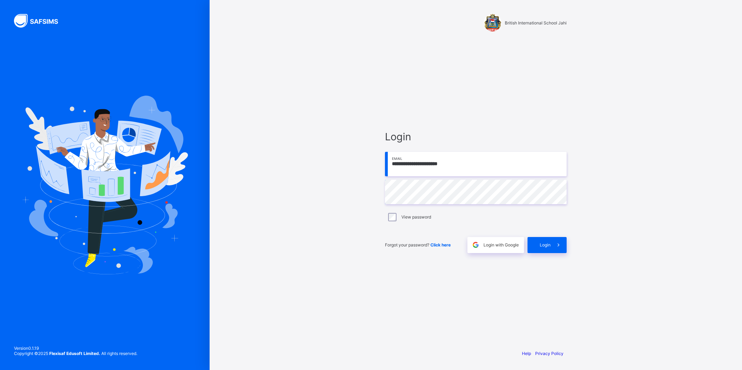 The height and width of the screenshot is (370, 742). Describe the element at coordinates (416, 217) in the screenshot. I see `label: View password` at that location.